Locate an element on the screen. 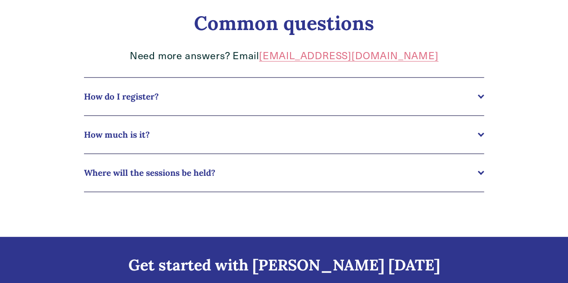  span: How much is it? is located at coordinates (281, 135).